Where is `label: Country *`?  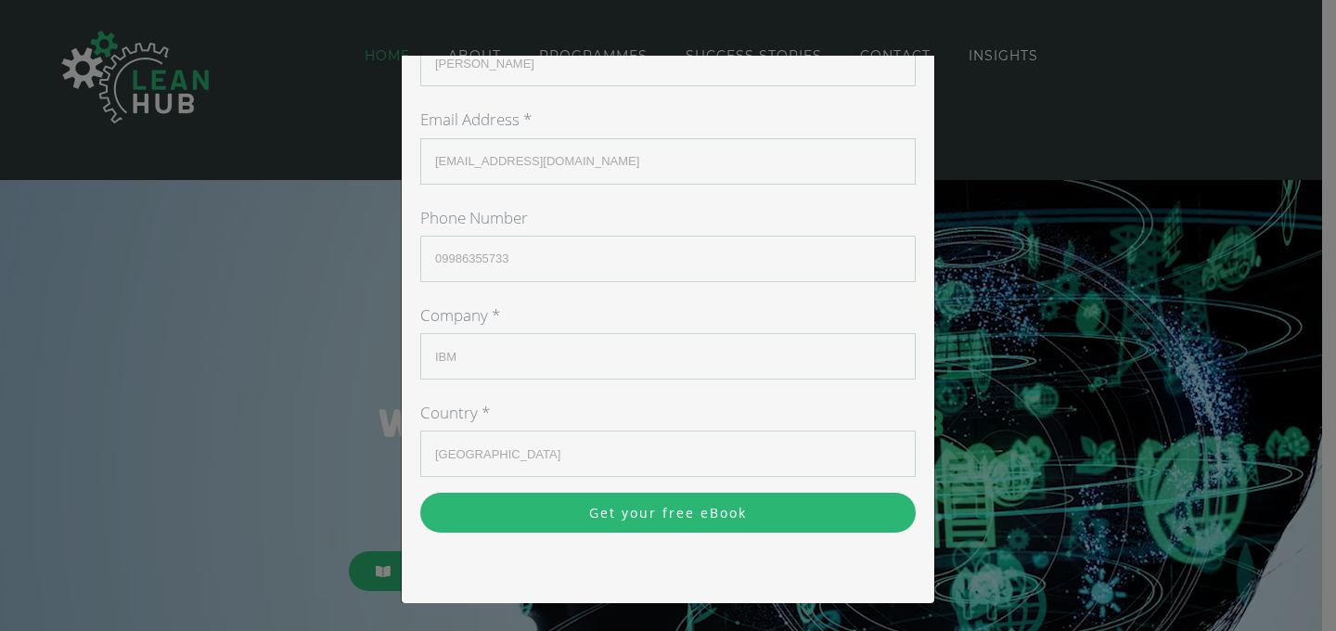
label: Country * is located at coordinates (668, 432).